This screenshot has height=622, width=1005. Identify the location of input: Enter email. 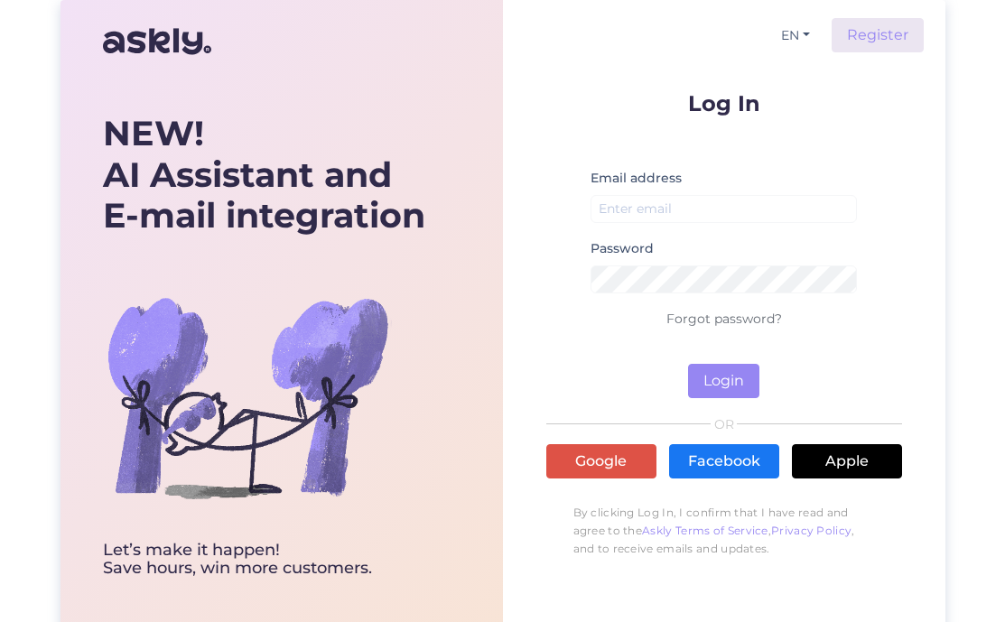
(725, 209).